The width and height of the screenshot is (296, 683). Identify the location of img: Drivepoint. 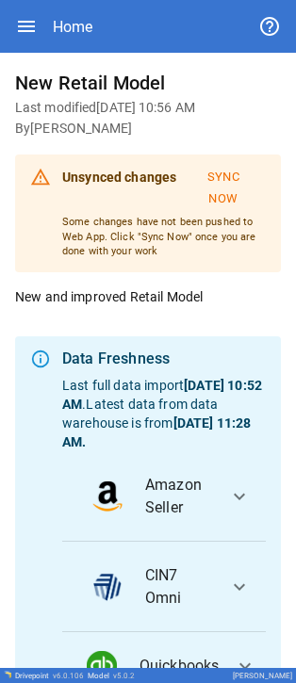
(8, 674).